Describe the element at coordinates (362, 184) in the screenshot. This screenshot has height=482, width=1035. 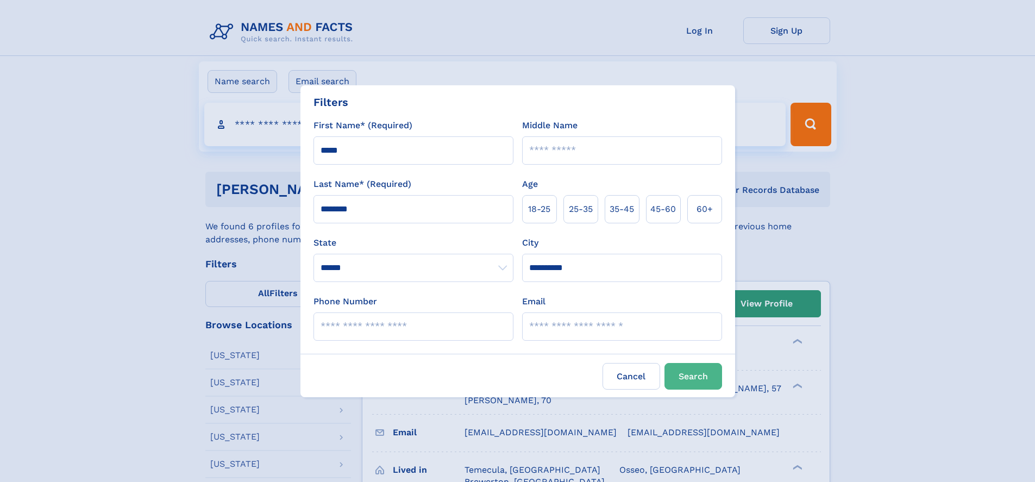
I see `label: Last Name* (Required)` at that location.